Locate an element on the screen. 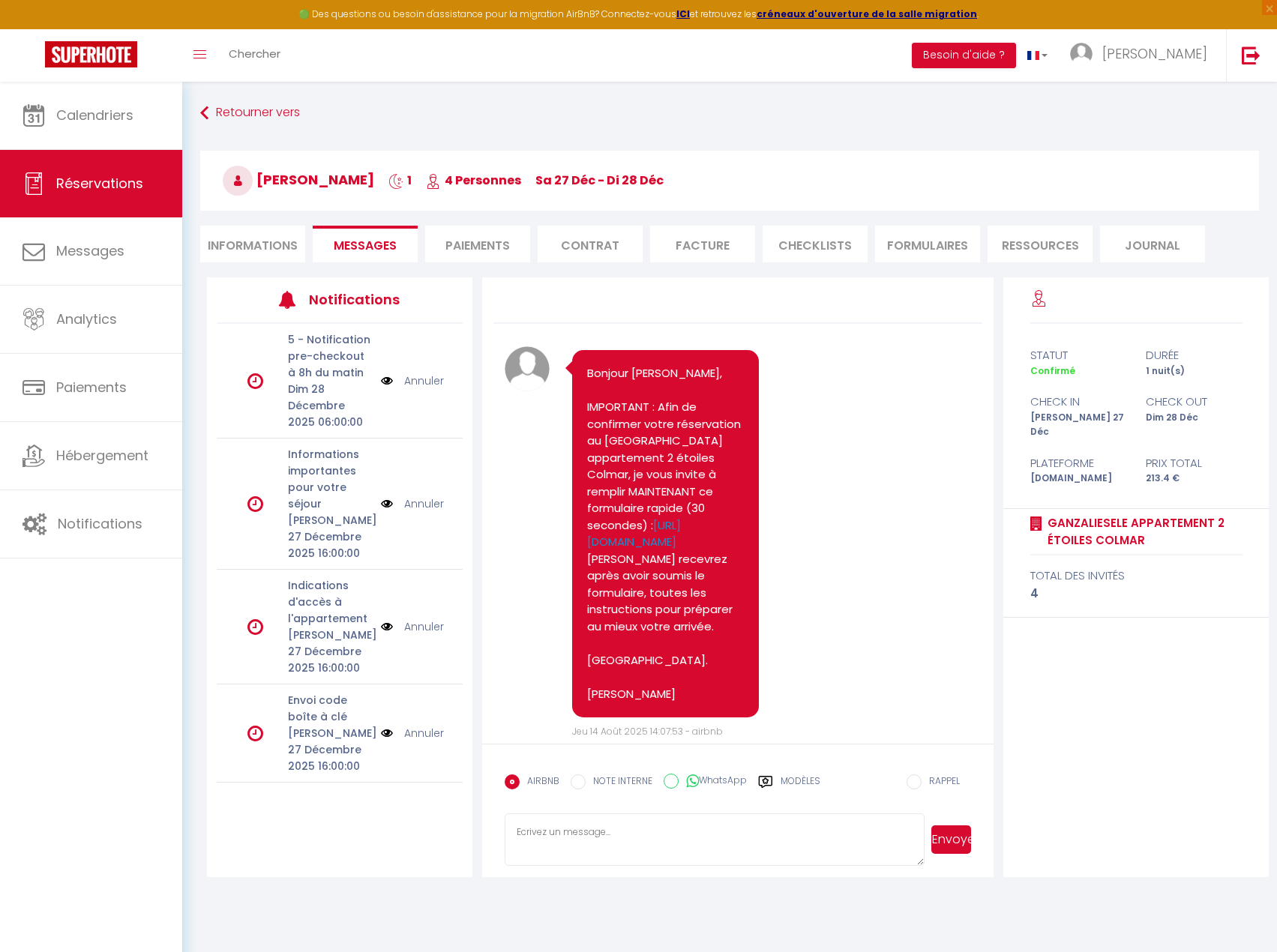 This screenshot has width=1277, height=952. div: check out is located at coordinates (1194, 401).